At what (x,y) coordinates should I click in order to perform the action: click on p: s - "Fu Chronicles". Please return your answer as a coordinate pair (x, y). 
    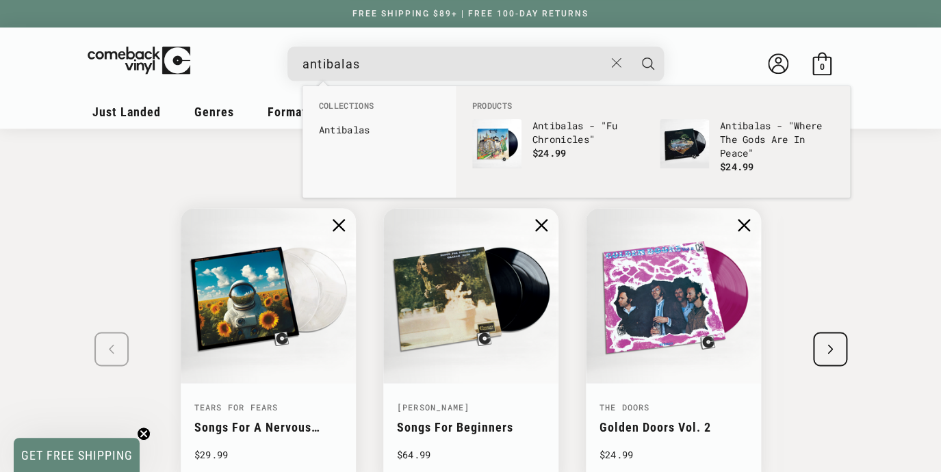
    Looking at the image, I should click on (589, 133).